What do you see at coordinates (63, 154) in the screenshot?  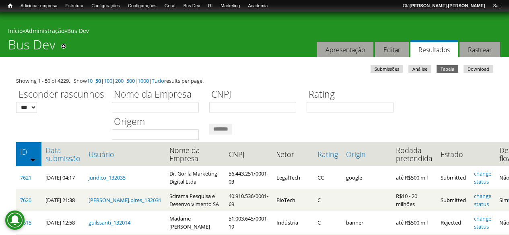 I see `a: Data submissão` at bounding box center [63, 154].